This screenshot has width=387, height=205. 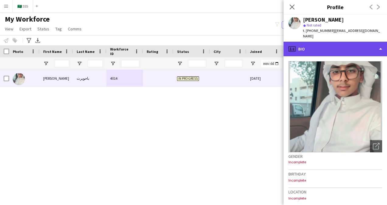 I want to click on div: باحويرث, so click(x=90, y=78).